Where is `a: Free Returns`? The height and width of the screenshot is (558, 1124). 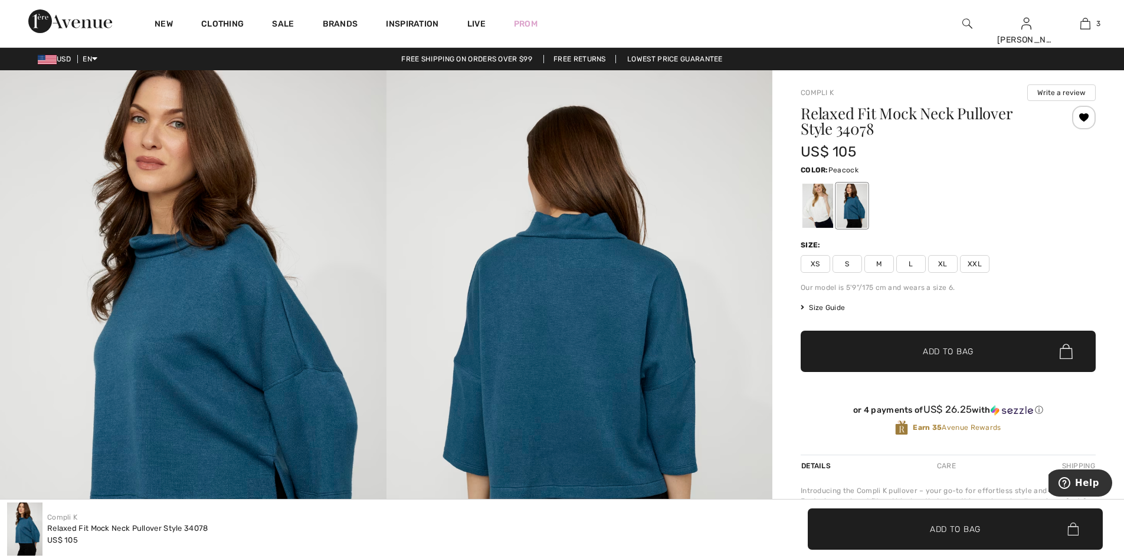 a: Free Returns is located at coordinates (579, 59).